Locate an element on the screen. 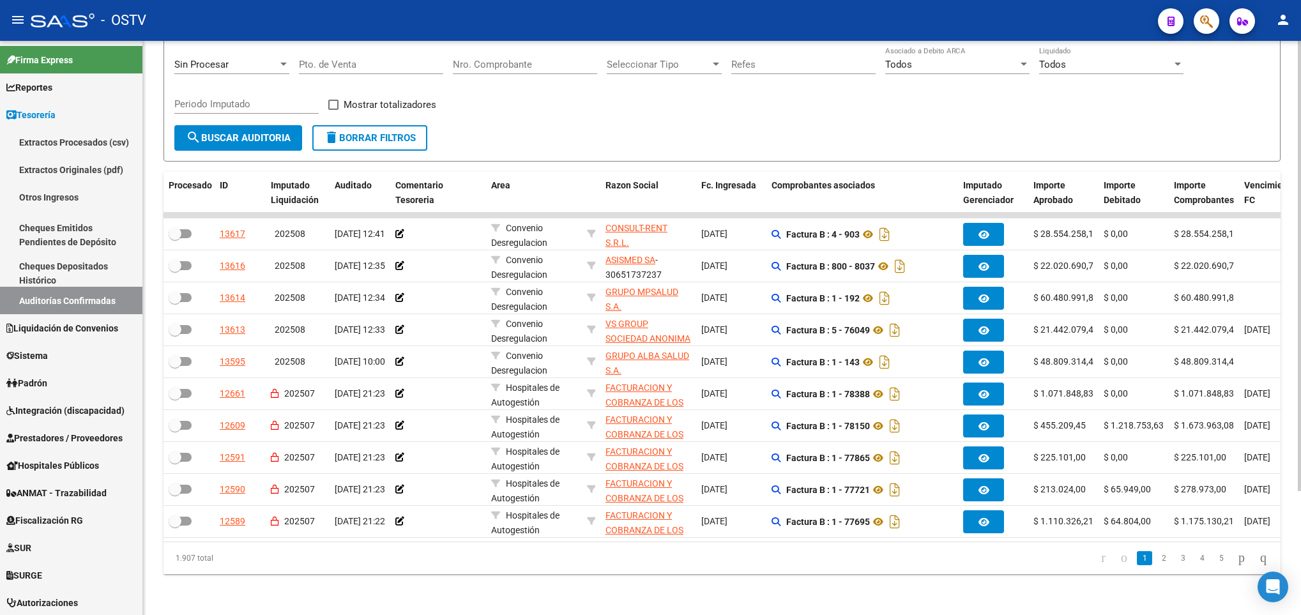 The image size is (1301, 615). span: Firma Express is located at coordinates (40, 60).